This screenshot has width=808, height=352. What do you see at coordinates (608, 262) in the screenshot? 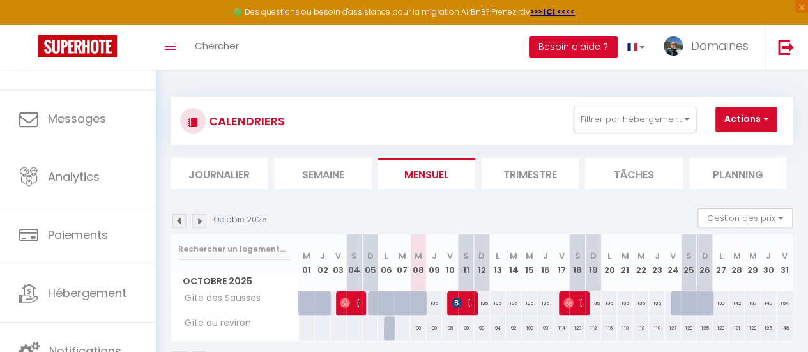
I see `th: 20` at bounding box center [608, 262].